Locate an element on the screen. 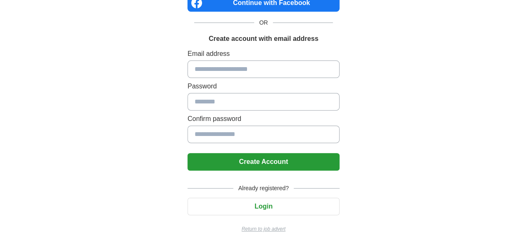 This screenshot has width=527, height=244. span: Already registered? is located at coordinates (263, 188).